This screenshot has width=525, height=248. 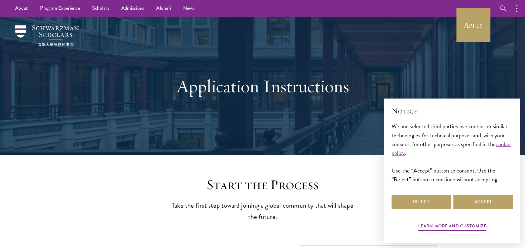 I want to click on h2: Start the Process, so click(x=262, y=185).